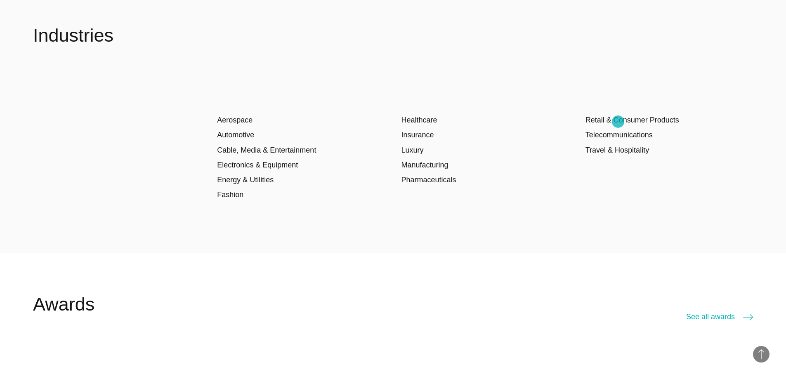  What do you see at coordinates (412, 150) in the screenshot?
I see `a: Luxury` at bounding box center [412, 150].